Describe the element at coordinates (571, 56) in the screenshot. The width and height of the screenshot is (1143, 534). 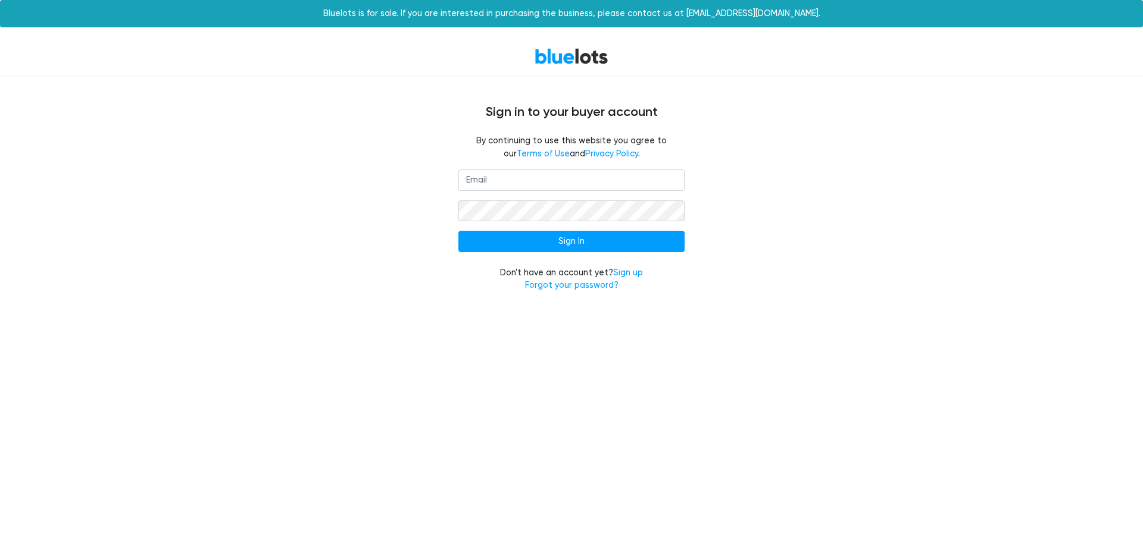
I see `a: BlueLots` at that location.